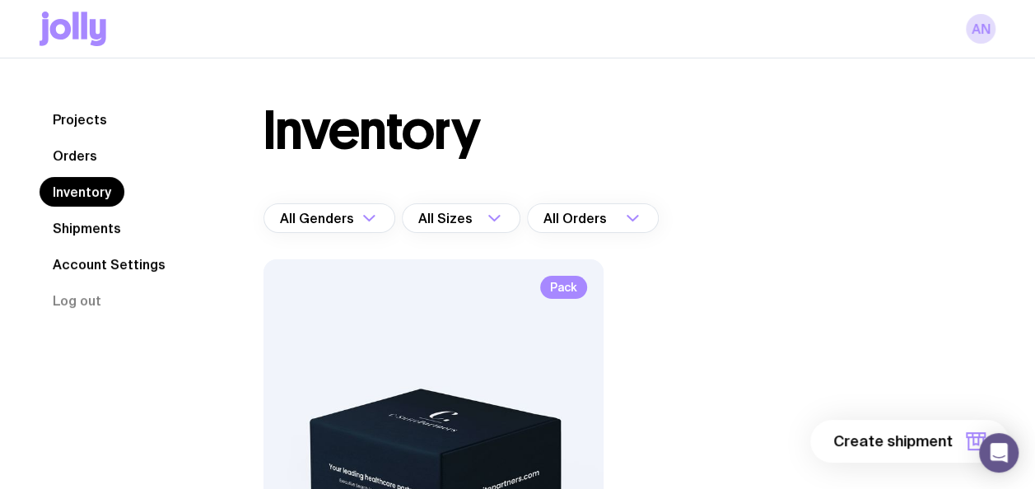 Image resolution: width=1035 pixels, height=489 pixels. I want to click on span: All Genders, so click(319, 218).